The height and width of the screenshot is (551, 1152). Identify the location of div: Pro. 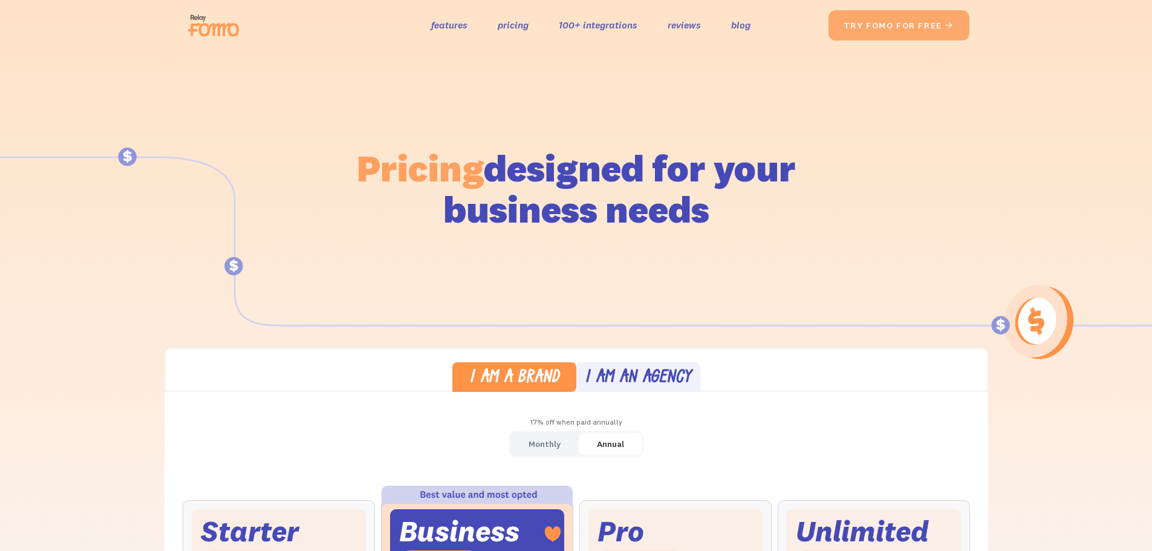
(620, 531).